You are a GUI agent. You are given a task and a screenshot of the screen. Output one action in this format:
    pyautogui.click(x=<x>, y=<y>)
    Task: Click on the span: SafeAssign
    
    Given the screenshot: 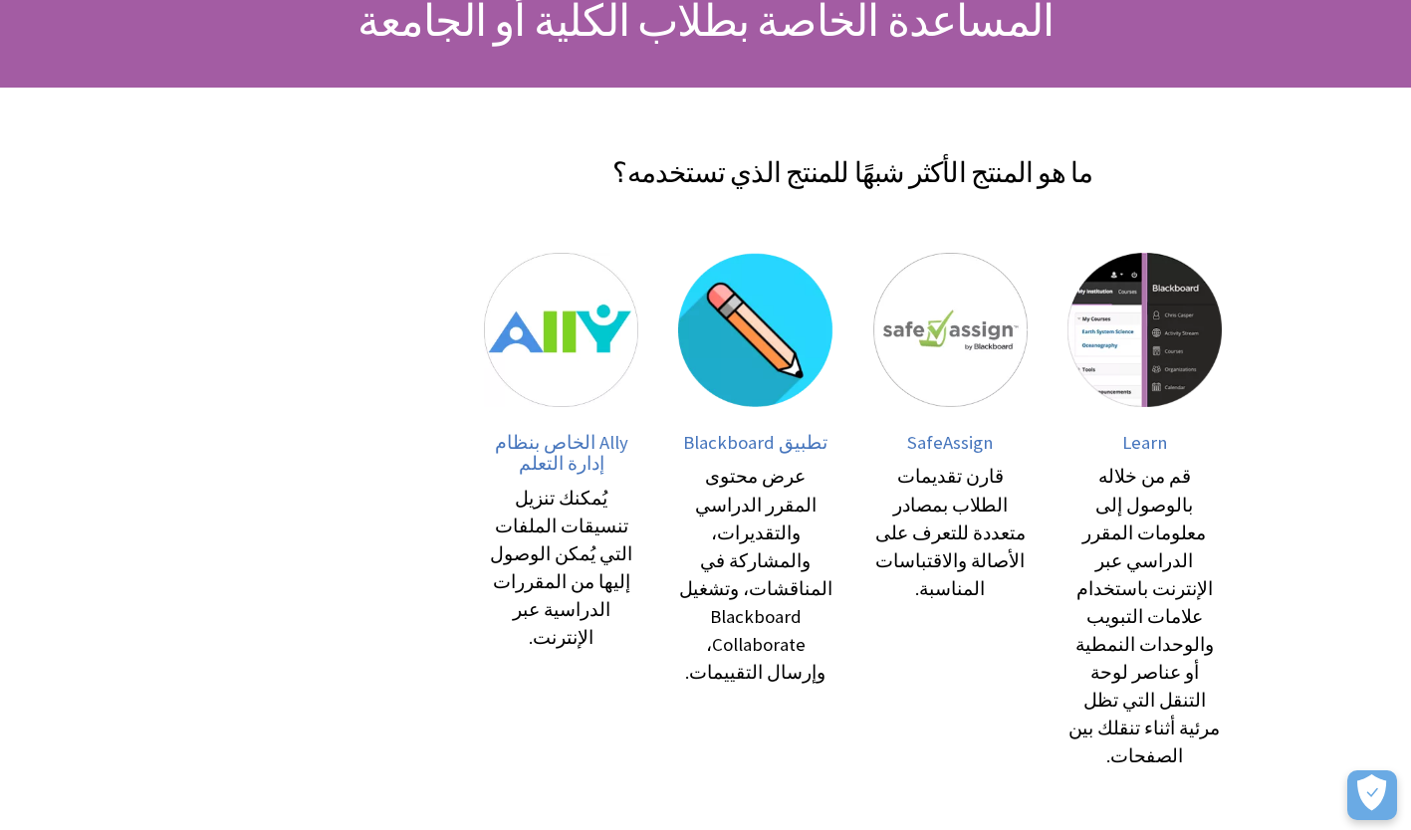 What is the action you would take?
    pyautogui.click(x=950, y=442)
    